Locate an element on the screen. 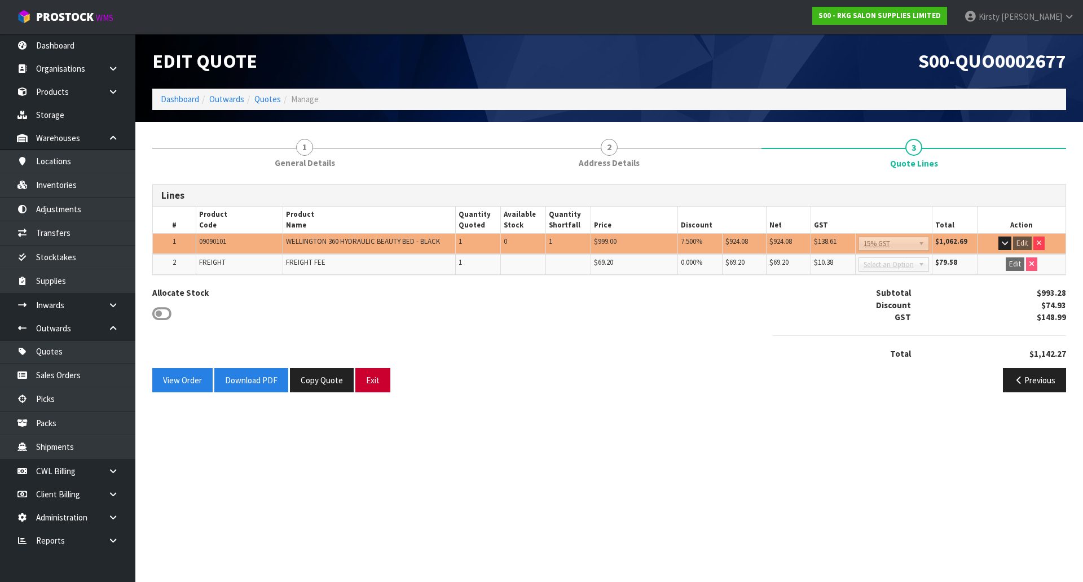 The image size is (1083, 582). span: Kirsty is located at coordinates (989, 16).